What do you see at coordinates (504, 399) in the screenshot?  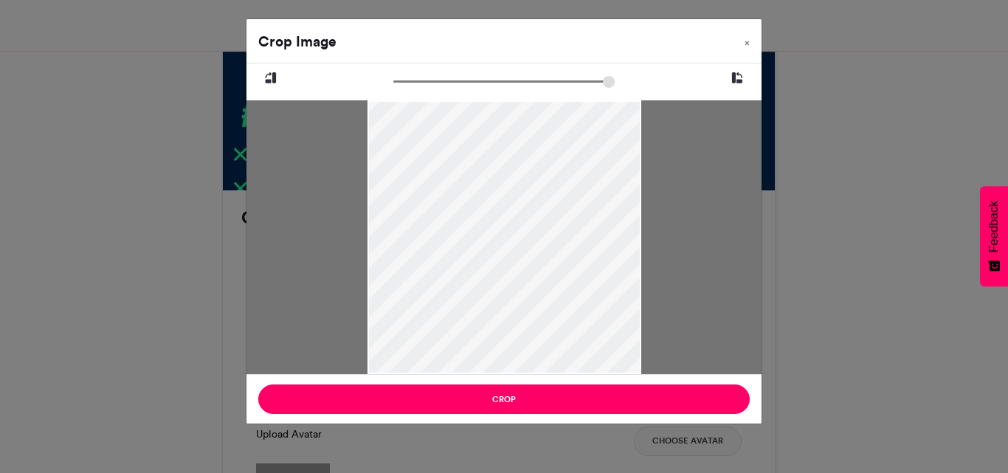 I see `button: Crop` at bounding box center [504, 399].